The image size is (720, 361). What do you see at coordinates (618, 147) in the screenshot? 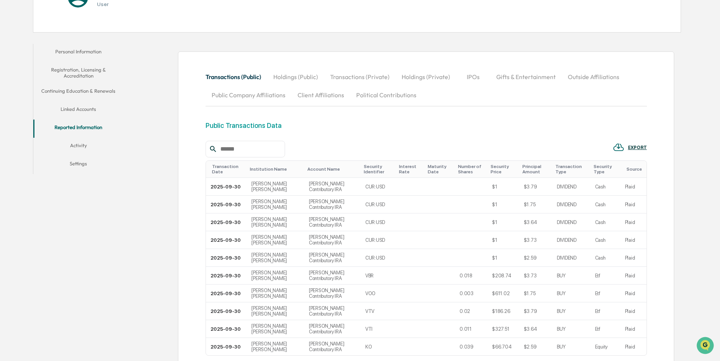
I see `img: EXPORT` at bounding box center [618, 147].